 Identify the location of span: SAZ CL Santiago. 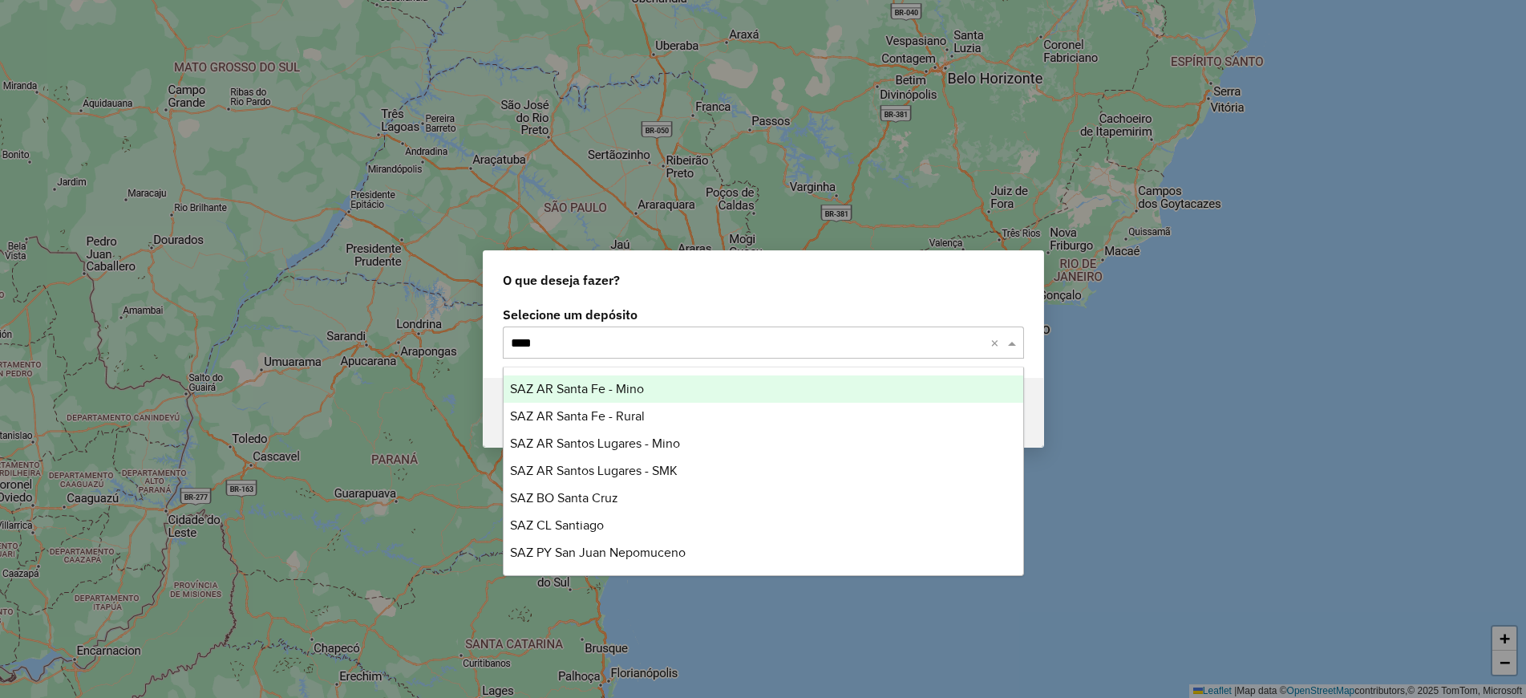
(556, 524).